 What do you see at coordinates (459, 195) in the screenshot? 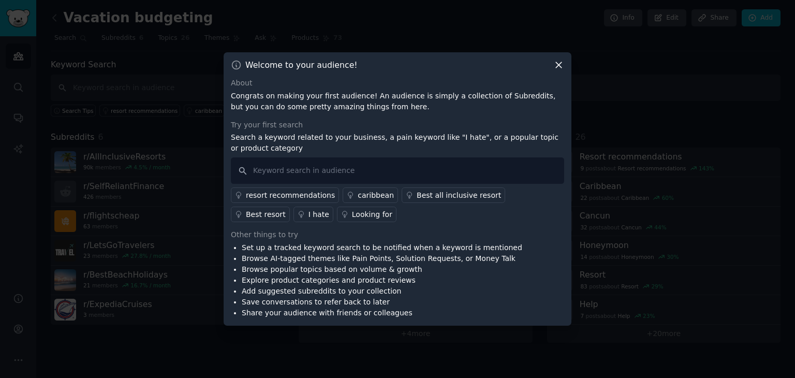
I see `div: Best all inclusive resort` at bounding box center [459, 195].